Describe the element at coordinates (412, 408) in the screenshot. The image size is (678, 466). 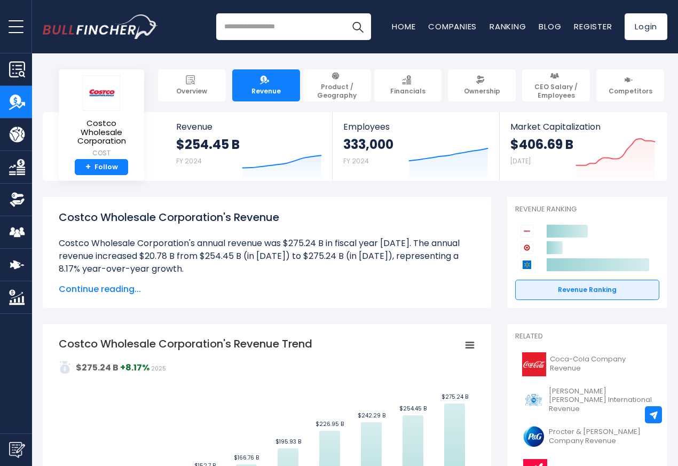
I see `text: $254.45 B` at that location.